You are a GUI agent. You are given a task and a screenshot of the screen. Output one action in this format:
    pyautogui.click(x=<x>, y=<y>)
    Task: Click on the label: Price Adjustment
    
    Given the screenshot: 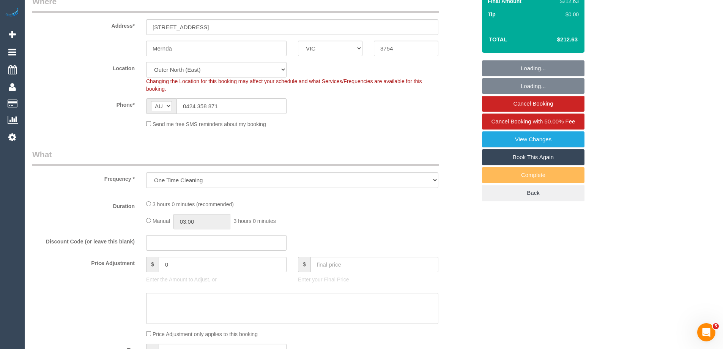 What is the action you would take?
    pyautogui.click(x=83, y=261)
    